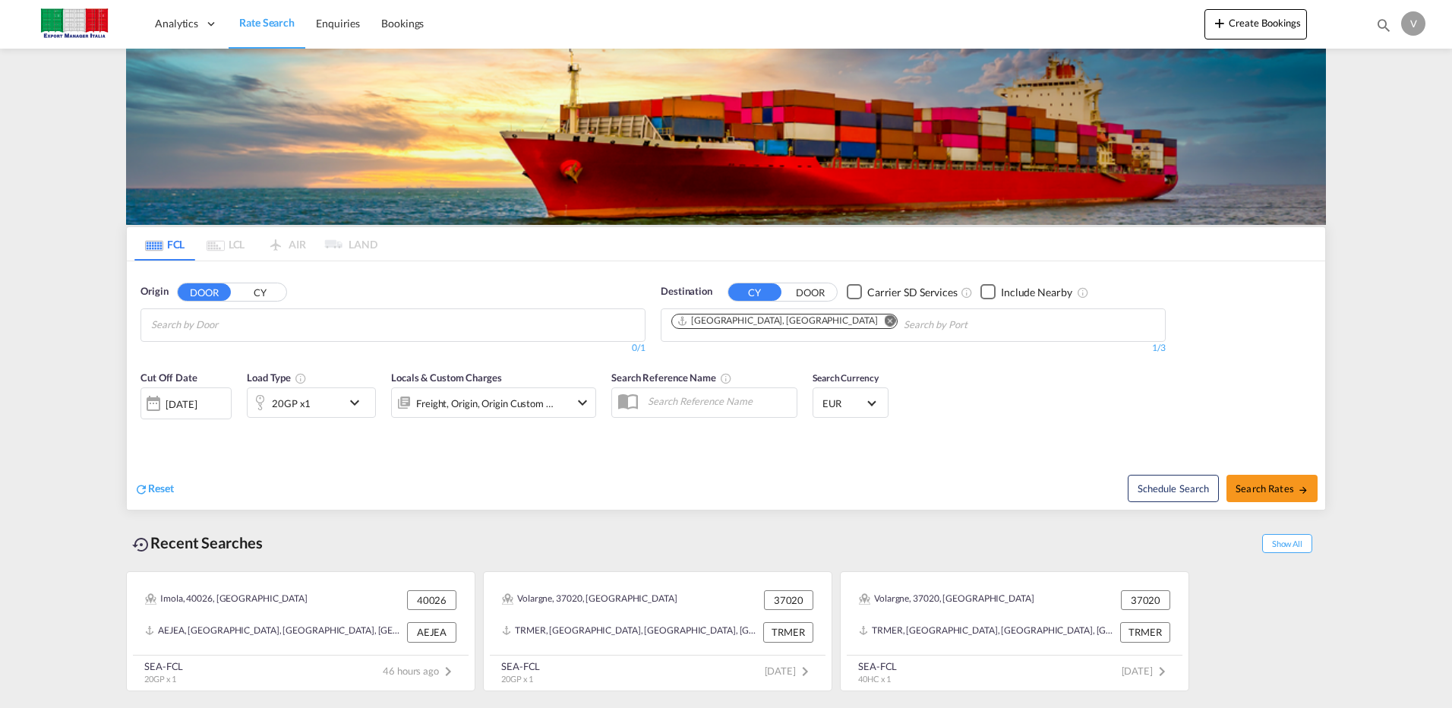  Describe the element at coordinates (226, 600) in the screenshot. I see `div: Imola, 40026, Europe` at that location.